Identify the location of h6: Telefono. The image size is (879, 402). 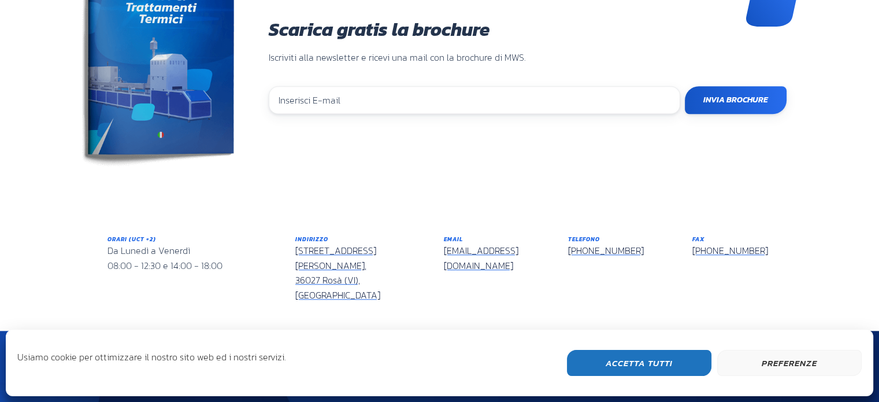
(621, 239).